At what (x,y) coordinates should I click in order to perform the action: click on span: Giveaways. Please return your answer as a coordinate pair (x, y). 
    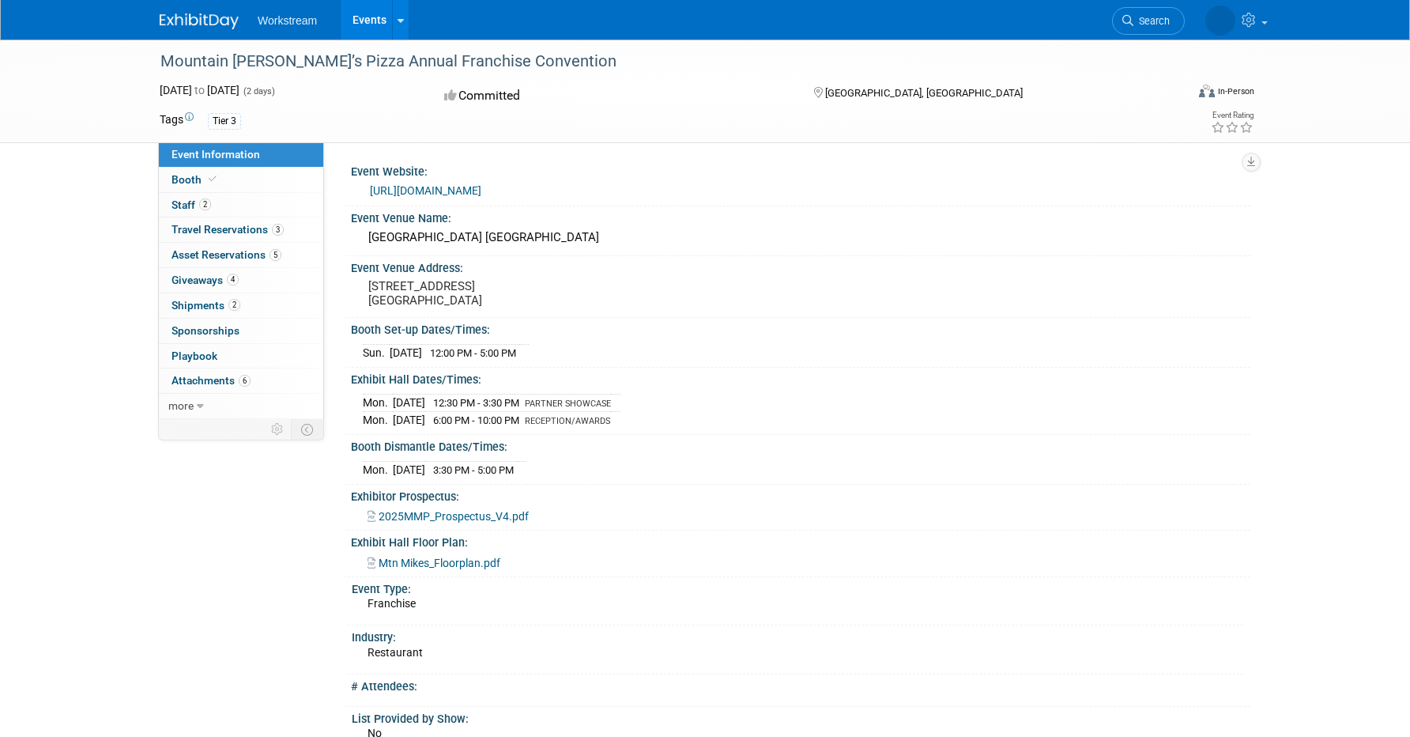
    Looking at the image, I should click on (205, 280).